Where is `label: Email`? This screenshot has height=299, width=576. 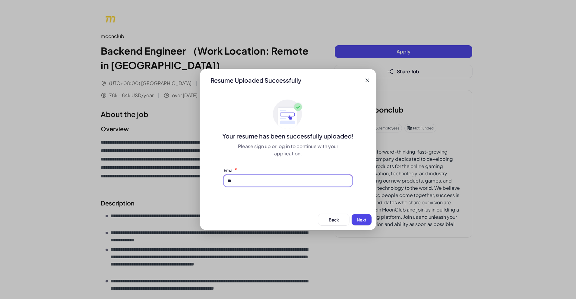
label: Email is located at coordinates (229, 170).